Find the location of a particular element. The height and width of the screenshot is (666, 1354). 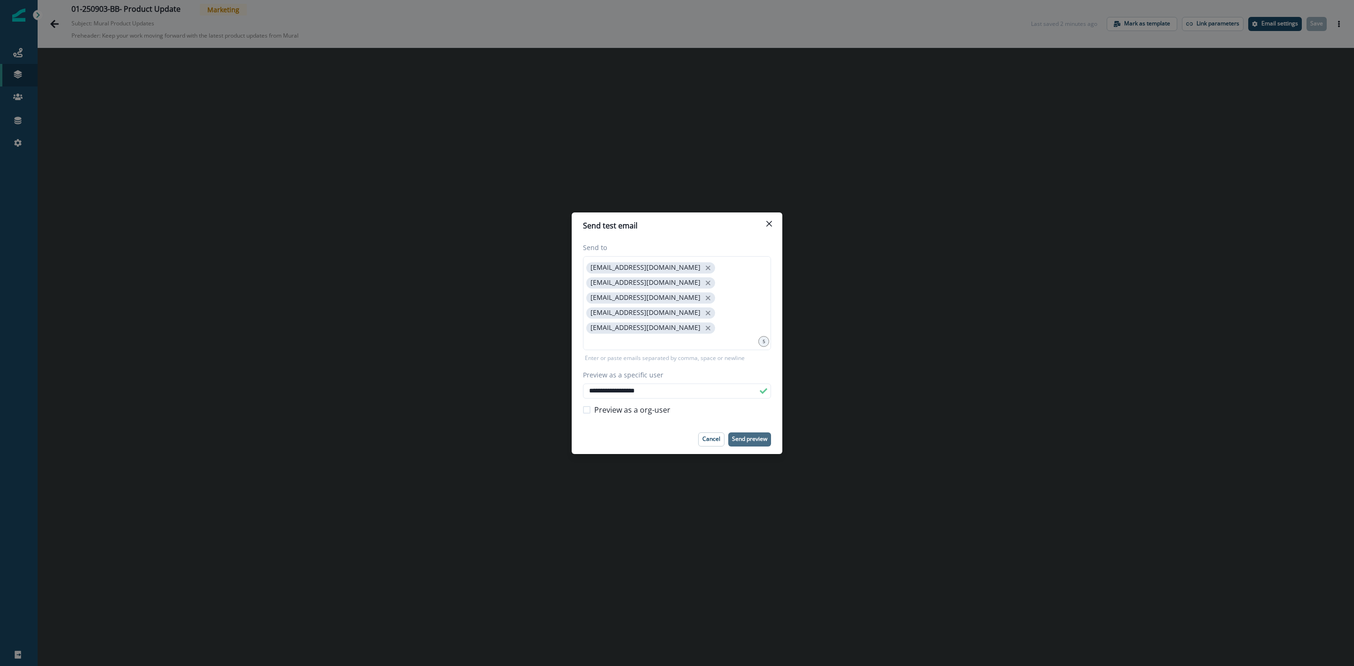

label: Preview as a specific user is located at coordinates (674, 375).